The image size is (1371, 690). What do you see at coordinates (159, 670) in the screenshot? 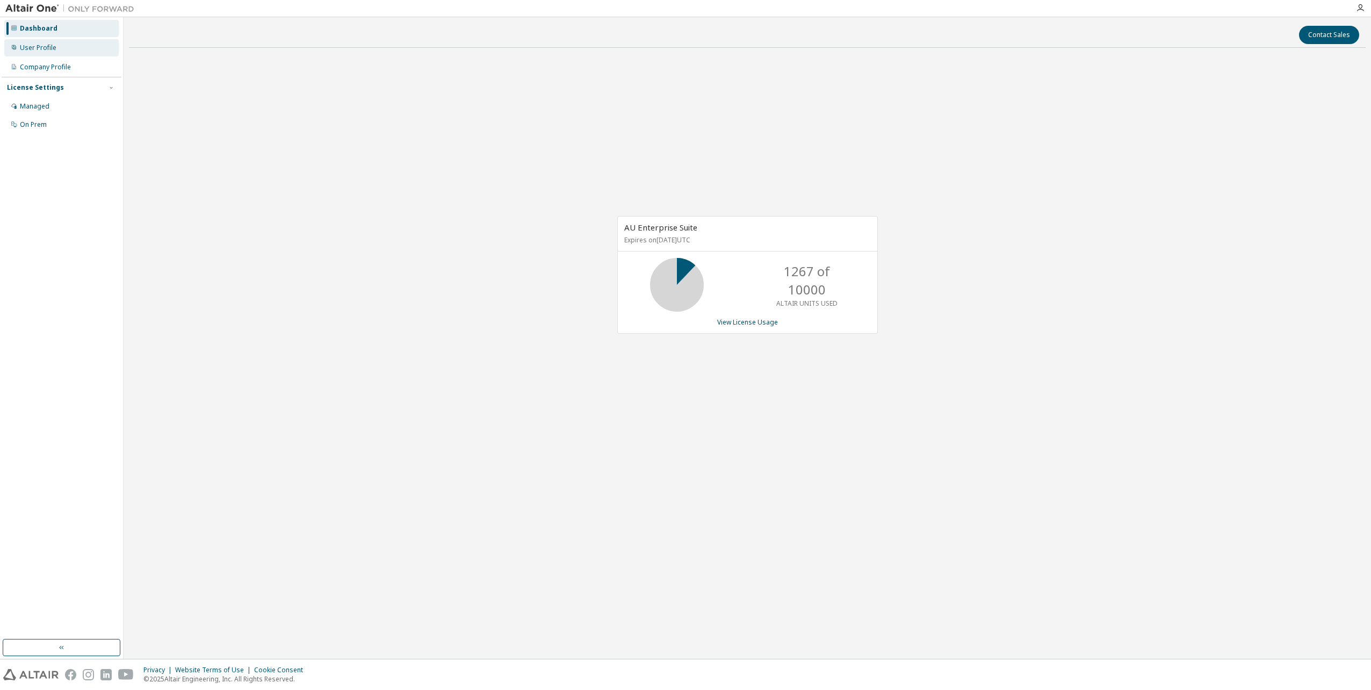
I see `div: Privacy` at bounding box center [159, 670].